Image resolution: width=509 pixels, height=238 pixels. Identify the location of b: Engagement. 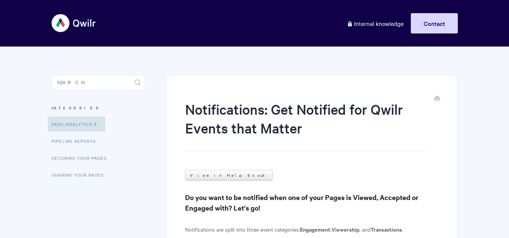
(315, 229).